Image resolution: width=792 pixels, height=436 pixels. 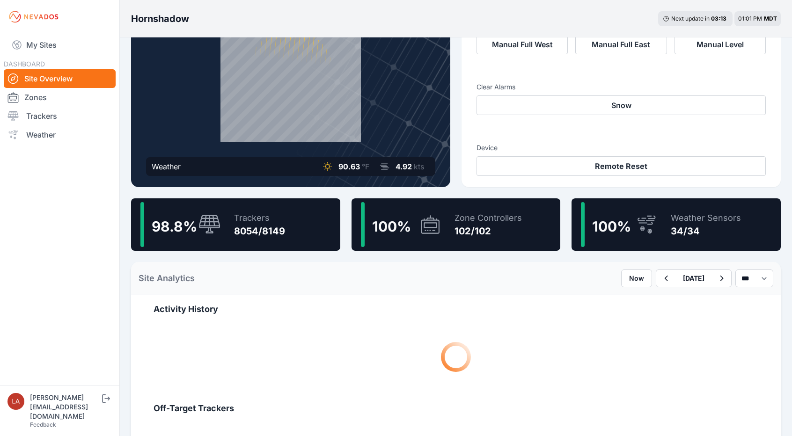 I want to click on a: 100%Weather Sensors34/34, so click(x=676, y=225).